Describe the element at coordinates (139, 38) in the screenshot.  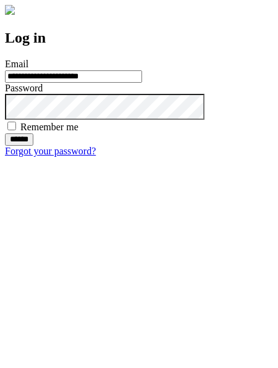
I see `h2: Log in` at that location.